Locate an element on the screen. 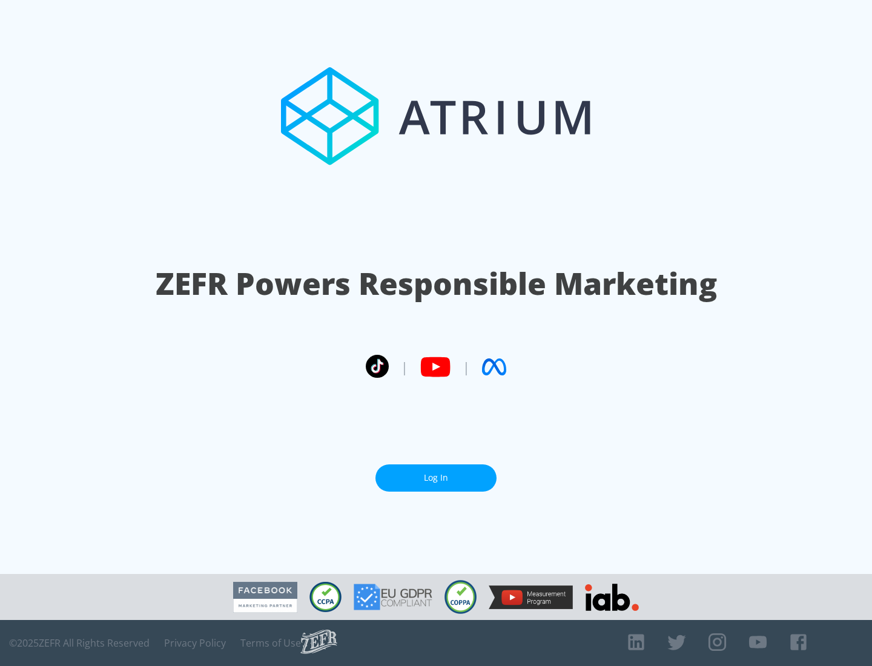  span: © 2025 ZEFR All Rights Reserved is located at coordinates (79, 643).